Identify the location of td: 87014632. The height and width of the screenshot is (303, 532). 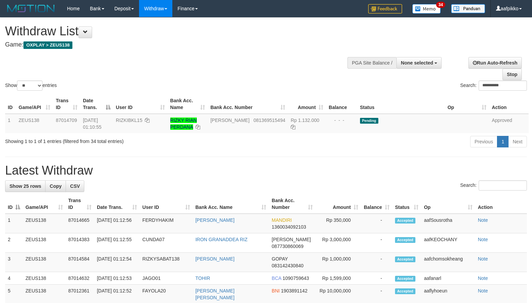
(80, 278).